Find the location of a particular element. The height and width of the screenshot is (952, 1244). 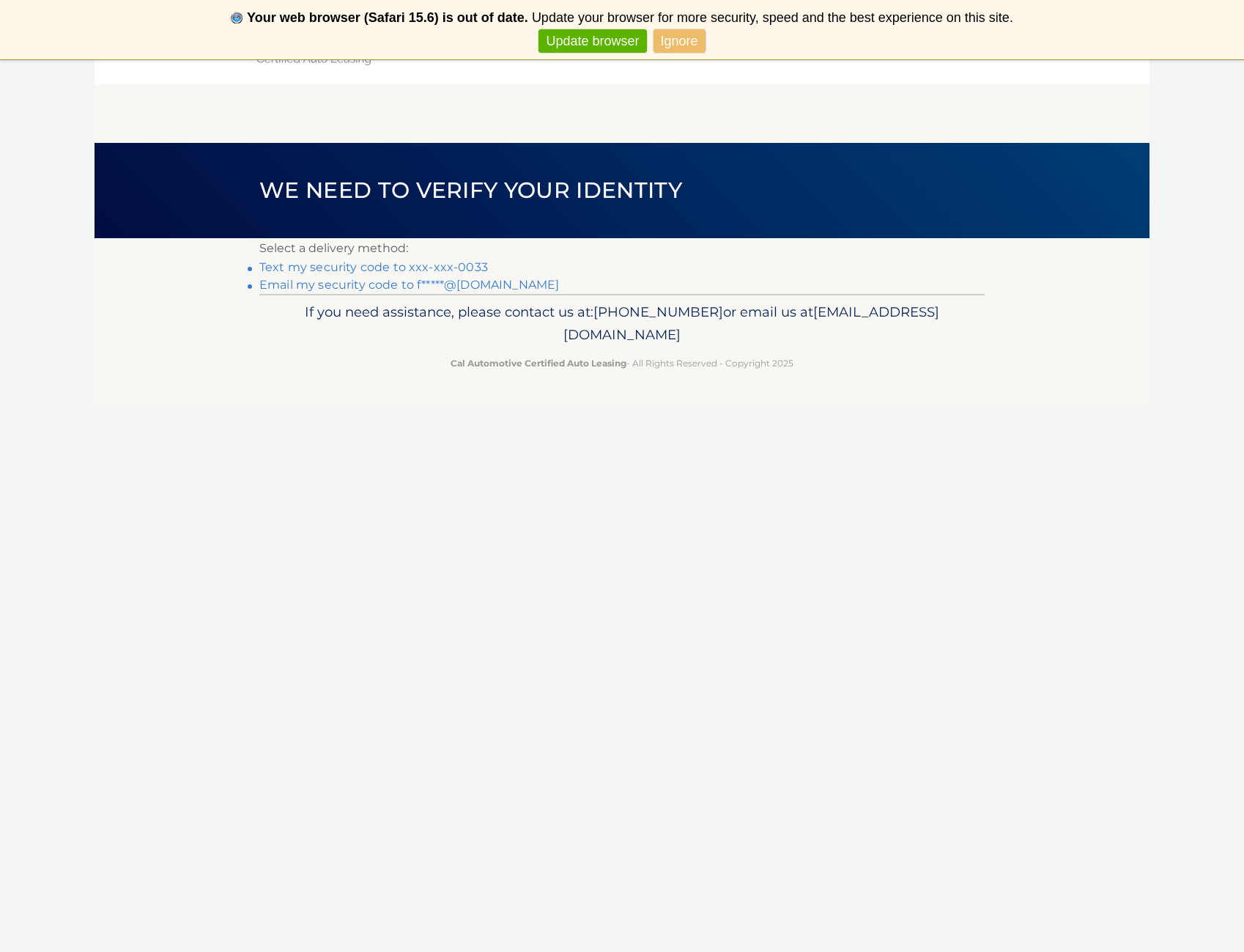

p: If you need assistance, please contact us at: or email us at is located at coordinates (622, 323).